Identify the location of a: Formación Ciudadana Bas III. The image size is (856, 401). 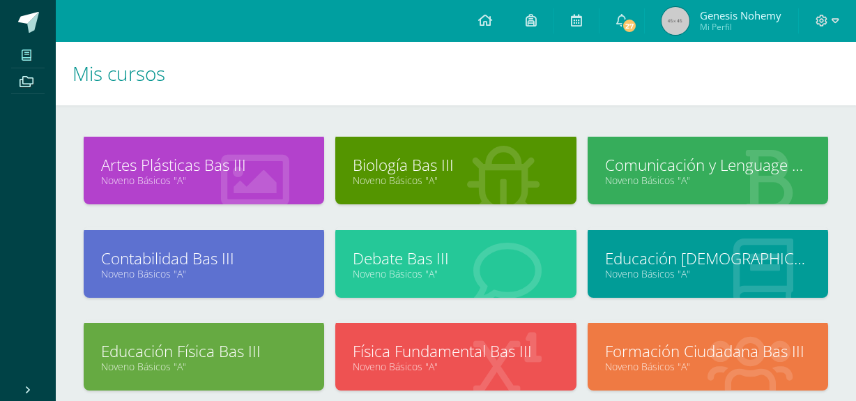
(708, 351).